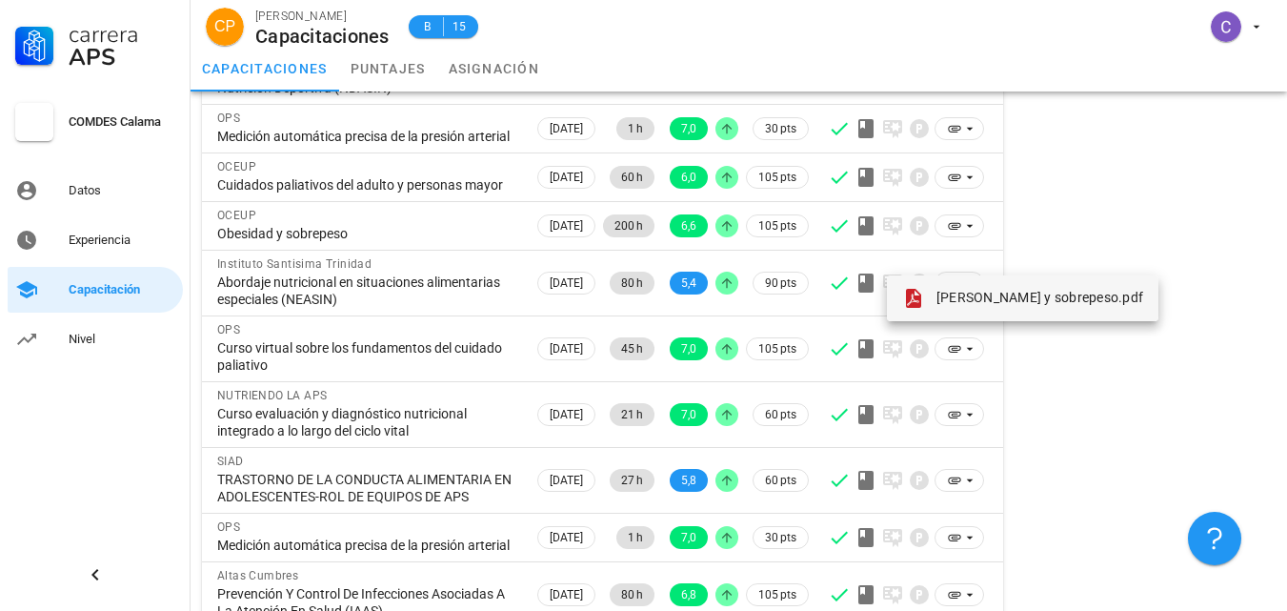 The image size is (1287, 611). I want to click on div: Nivel, so click(122, 339).